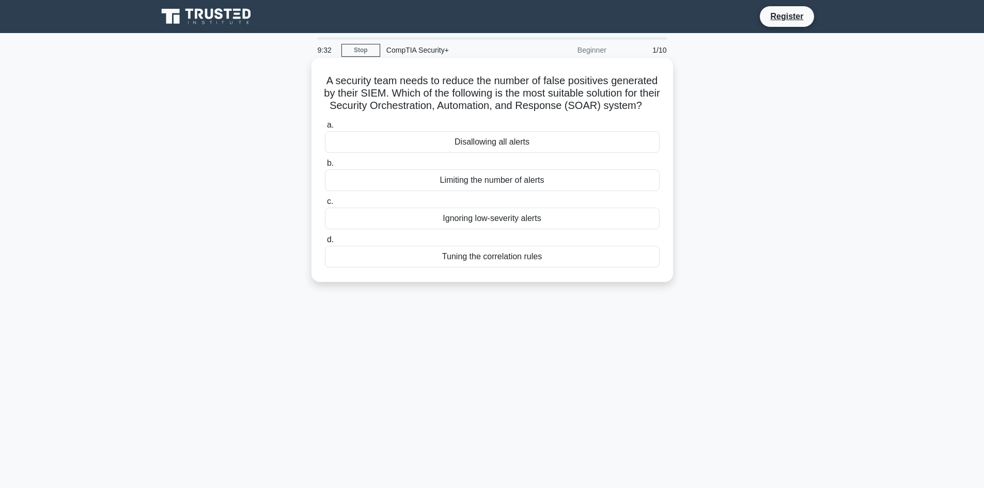  I want to click on span: a., so click(330, 124).